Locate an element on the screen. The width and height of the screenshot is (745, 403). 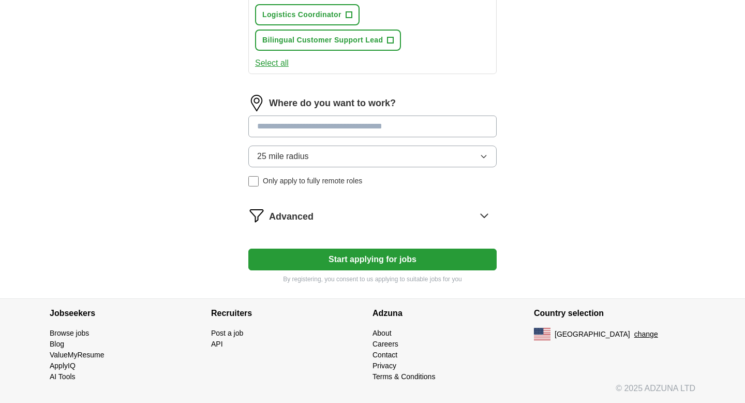
button: Start applying for jobs is located at coordinates (373, 259).